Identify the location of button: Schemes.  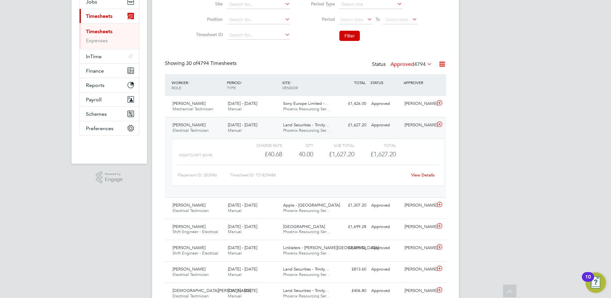
(109, 114).